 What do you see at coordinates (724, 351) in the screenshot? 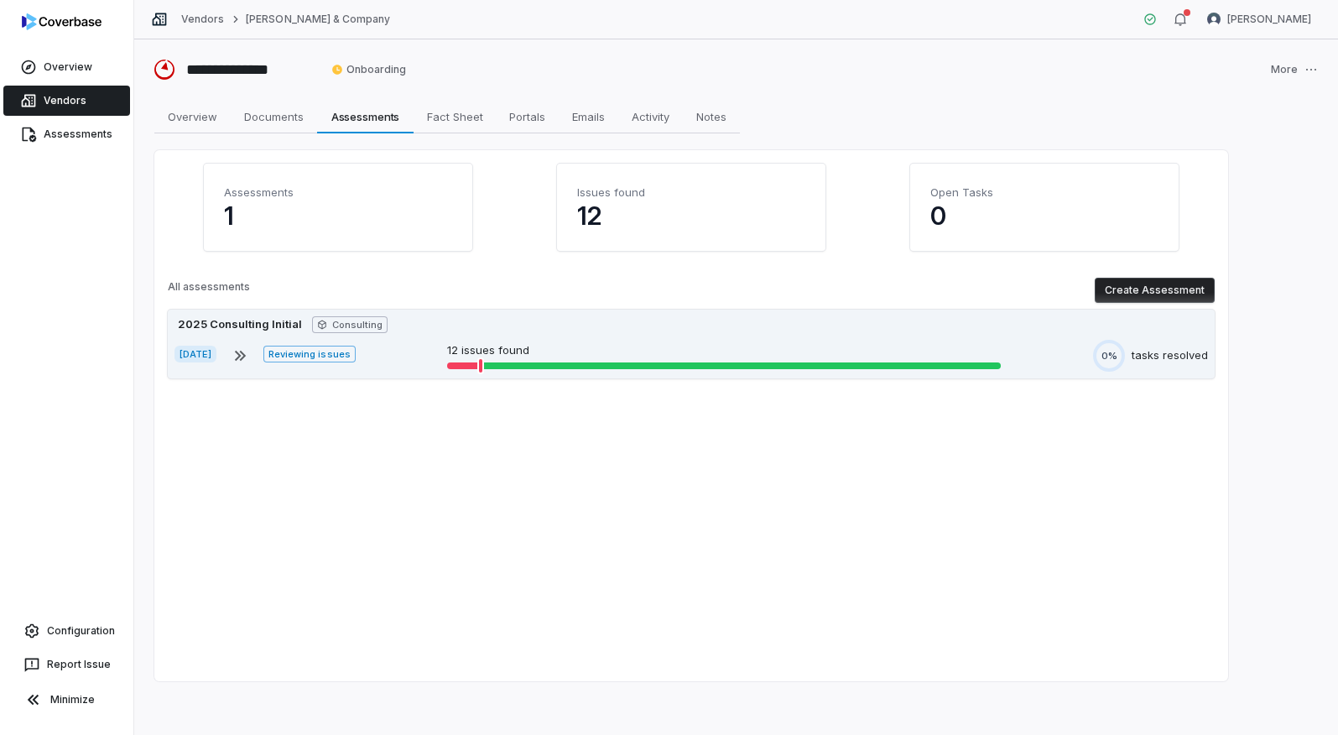
I see `p: 12 issues found` at bounding box center [724, 351].